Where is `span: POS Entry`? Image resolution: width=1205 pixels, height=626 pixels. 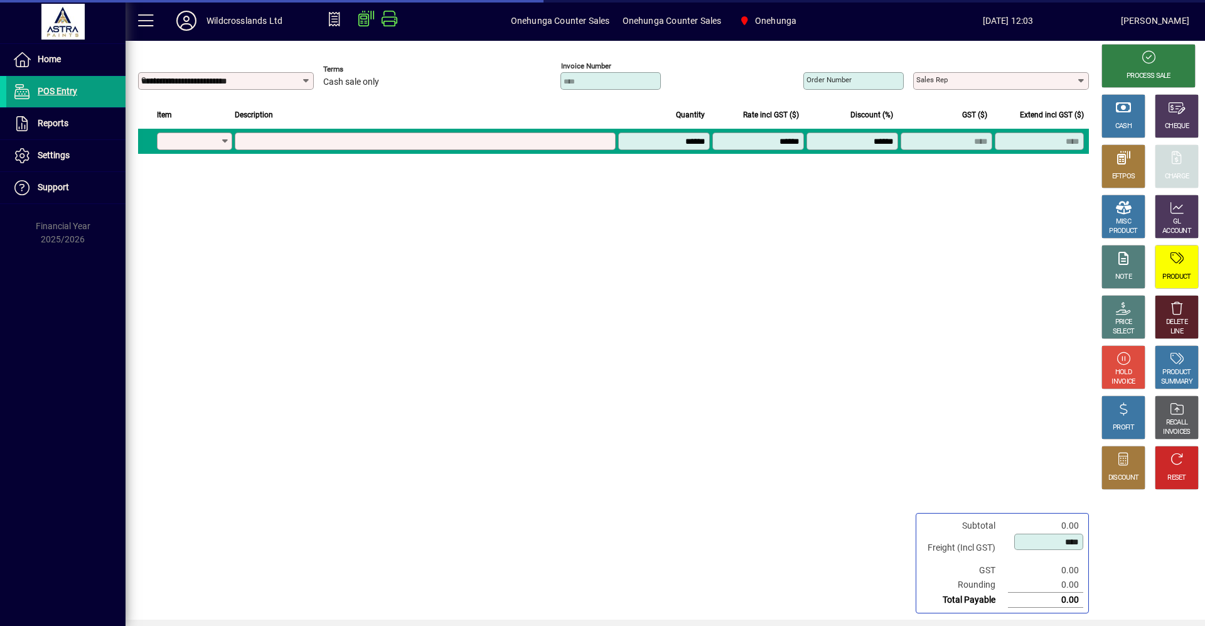 span: POS Entry is located at coordinates (57, 91).